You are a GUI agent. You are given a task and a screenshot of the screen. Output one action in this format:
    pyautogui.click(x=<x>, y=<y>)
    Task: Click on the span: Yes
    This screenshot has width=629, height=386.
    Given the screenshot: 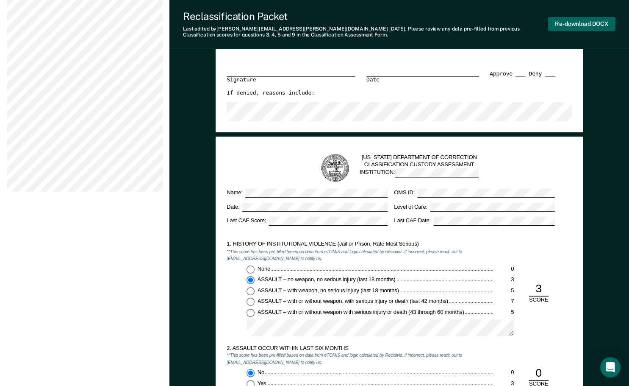 What is the action you would take?
    pyautogui.click(x=262, y=382)
    